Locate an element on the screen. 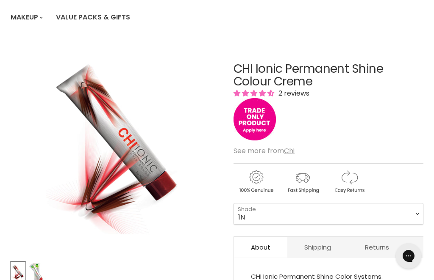 The image size is (434, 280). a: Returns is located at coordinates (376, 247).